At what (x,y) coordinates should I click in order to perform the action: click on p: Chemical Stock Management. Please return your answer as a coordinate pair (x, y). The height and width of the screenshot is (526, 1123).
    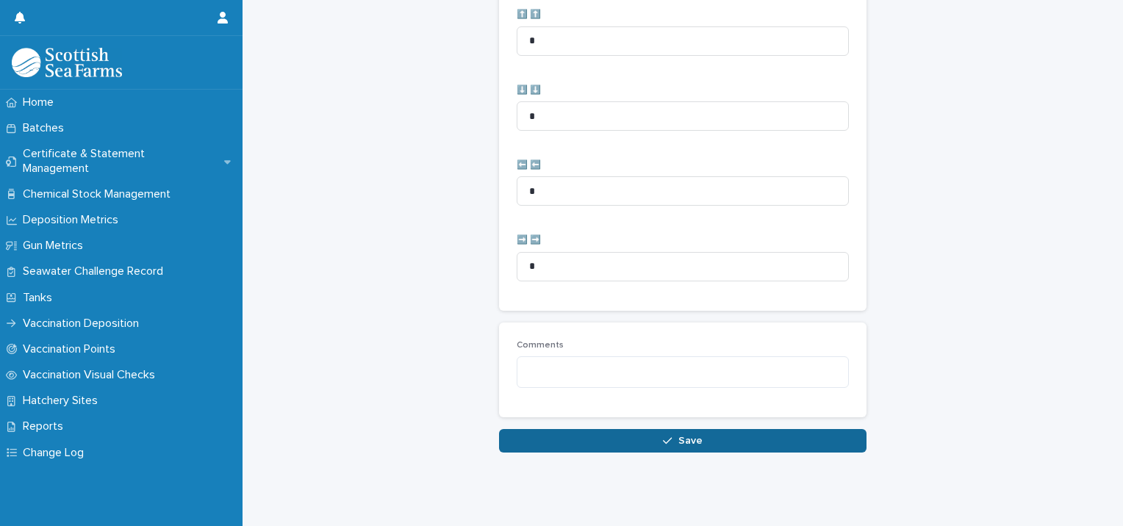
    Looking at the image, I should click on (99, 194).